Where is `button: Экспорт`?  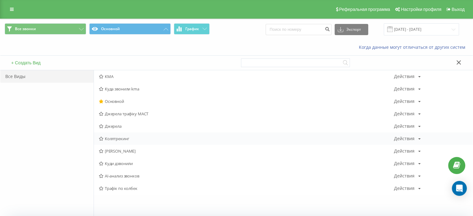
button: Экспорт is located at coordinates (352, 30).